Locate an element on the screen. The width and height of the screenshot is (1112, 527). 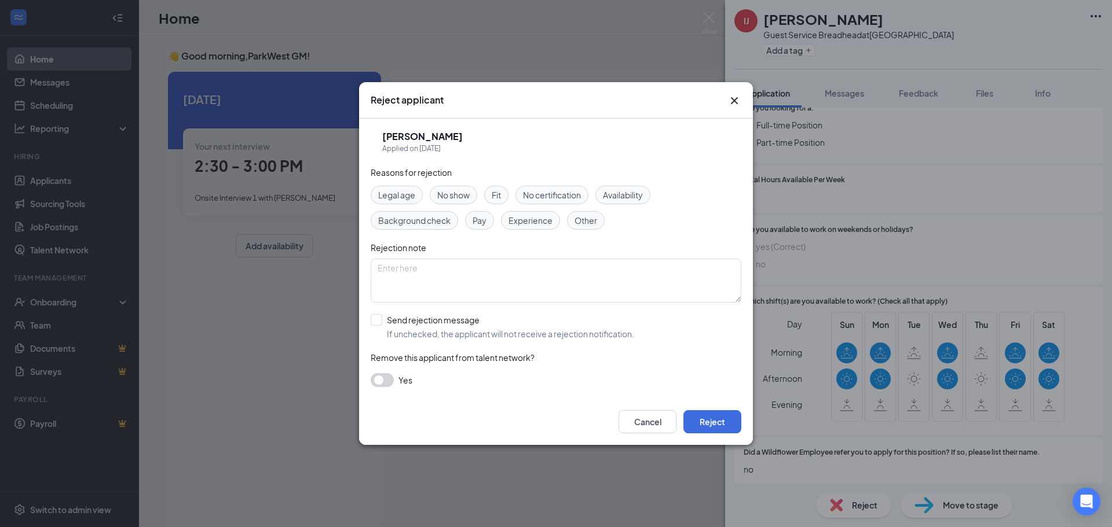
span: Other is located at coordinates (585, 221).